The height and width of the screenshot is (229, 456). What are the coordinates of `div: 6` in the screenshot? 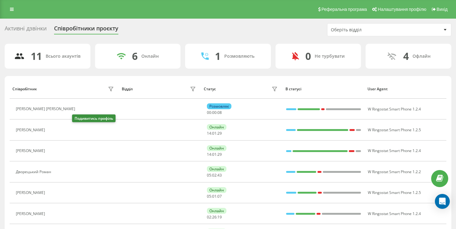 It's located at (135, 56).